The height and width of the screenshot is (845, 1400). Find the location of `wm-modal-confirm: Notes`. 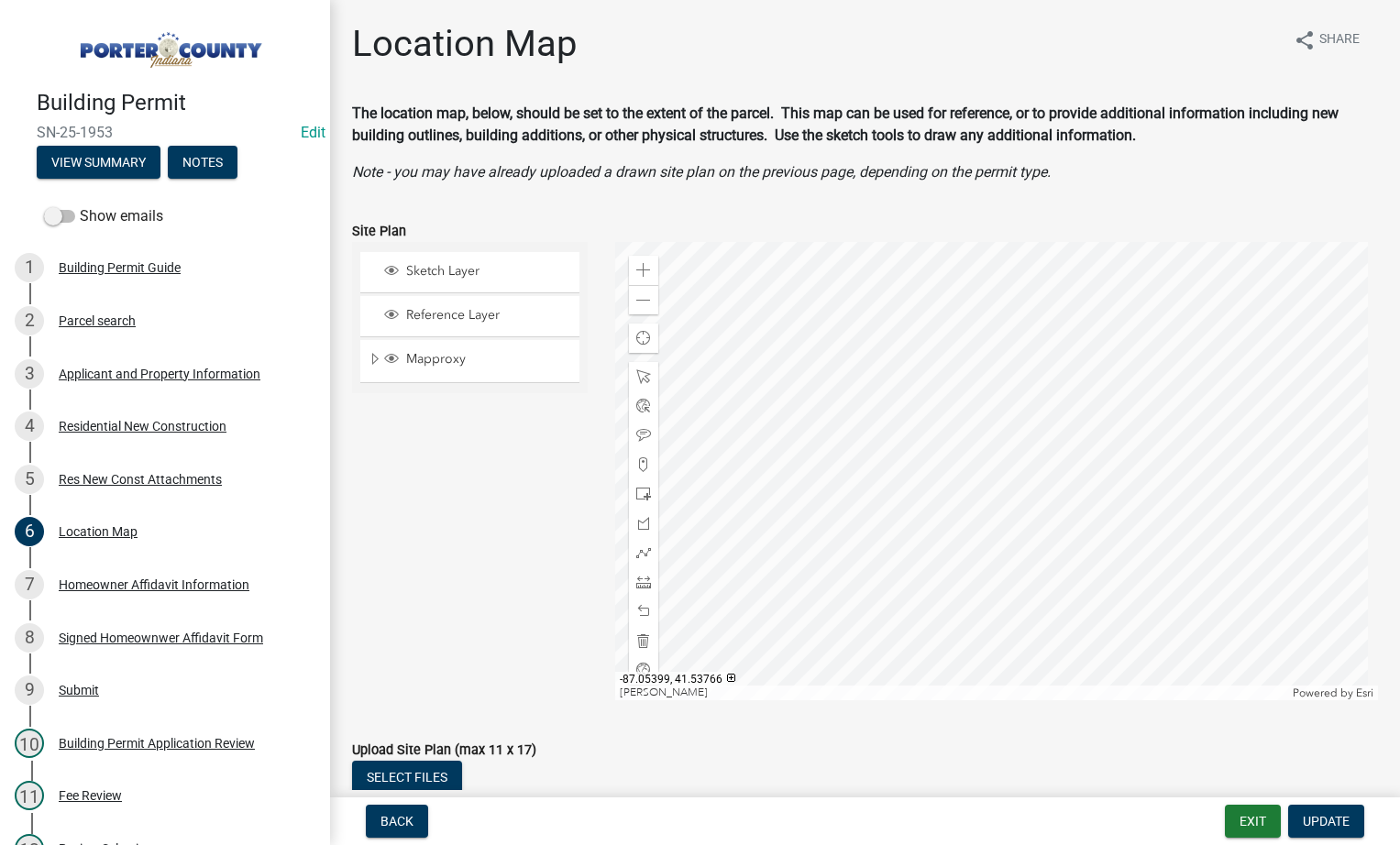

wm-modal-confirm: Notes is located at coordinates (203, 163).